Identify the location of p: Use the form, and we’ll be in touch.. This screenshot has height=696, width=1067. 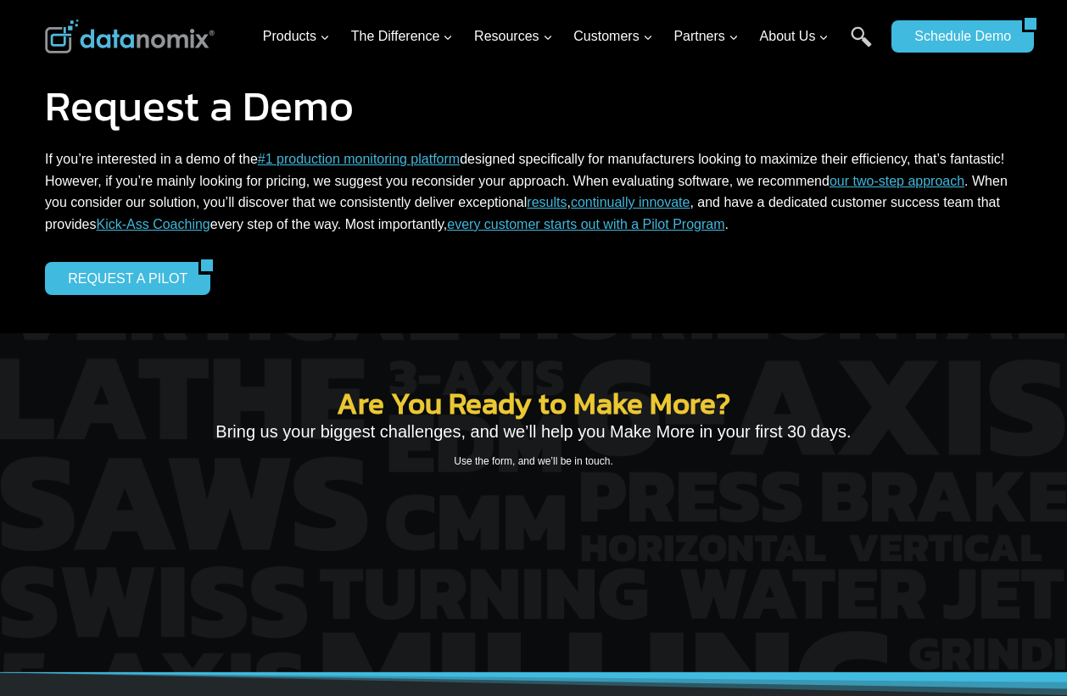
(533, 461).